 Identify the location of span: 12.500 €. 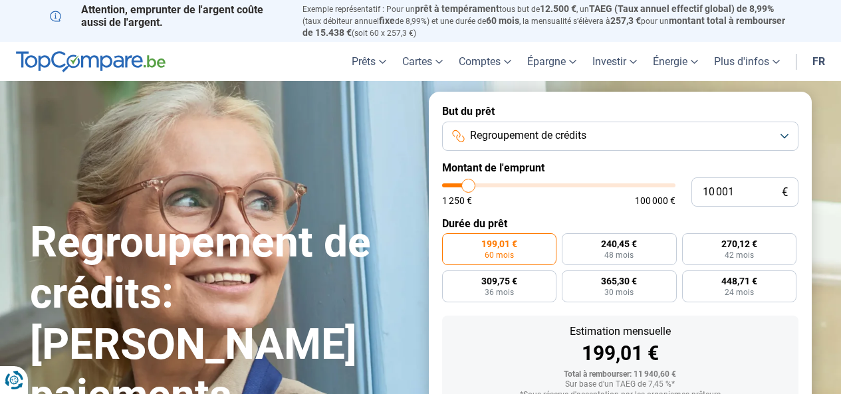
(557, 9).